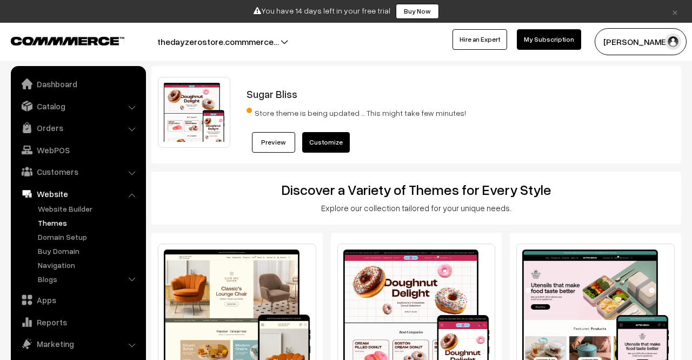 This screenshot has width=692, height=360. I want to click on img: COMMMERCE, so click(68, 41).